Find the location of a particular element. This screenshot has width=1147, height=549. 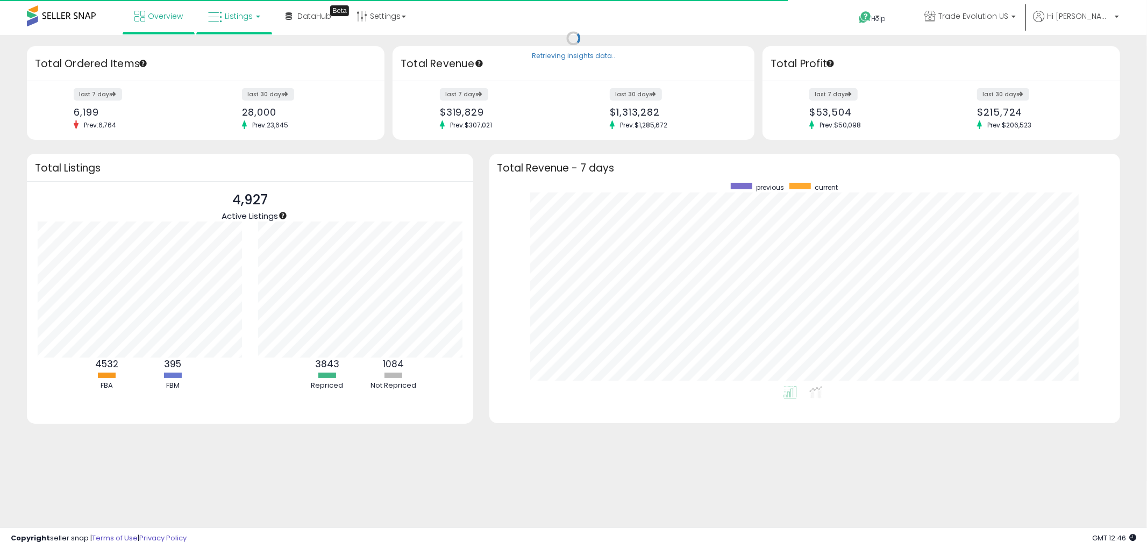

span: Listings is located at coordinates (239, 16).